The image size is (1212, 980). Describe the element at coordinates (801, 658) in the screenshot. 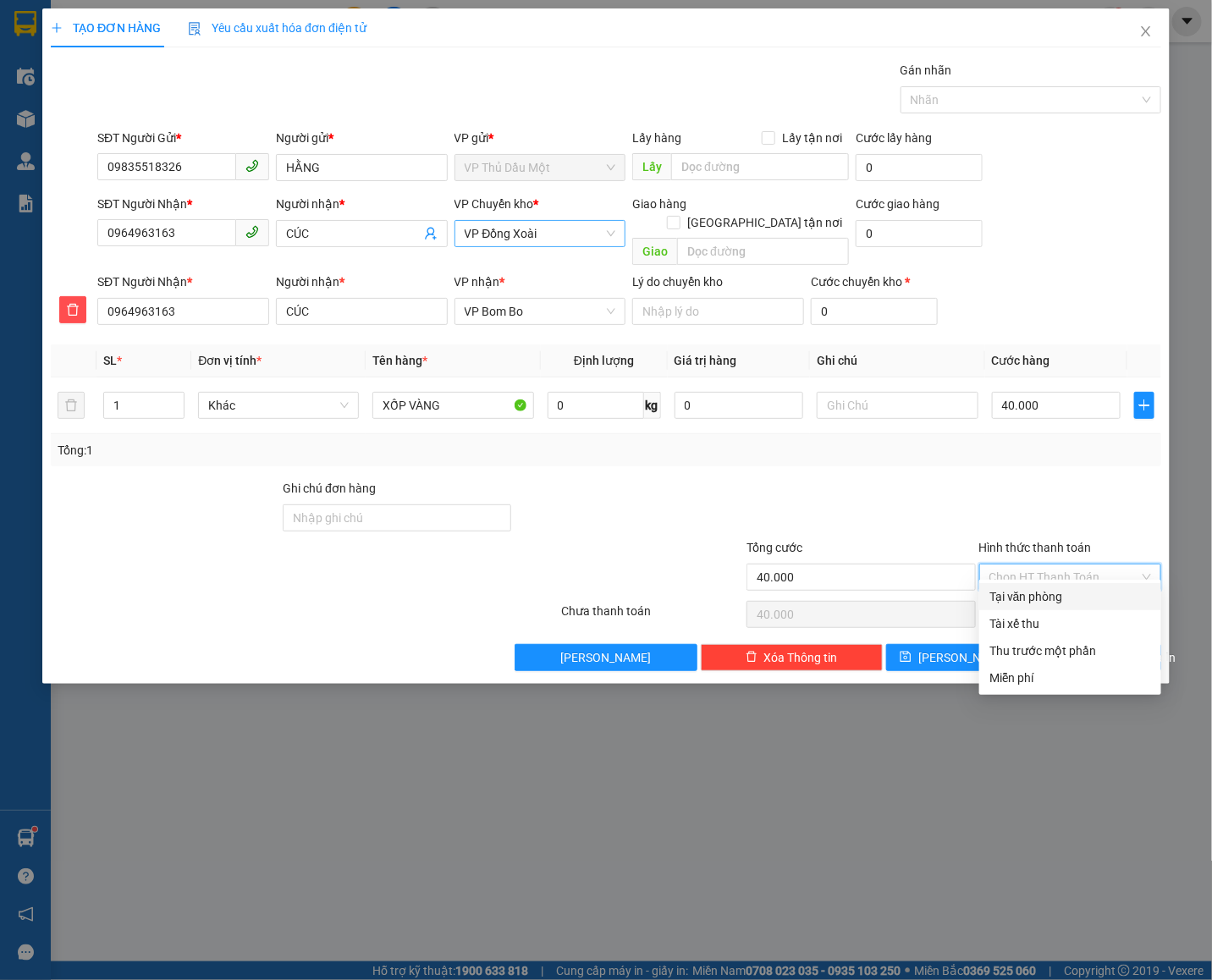

I see `span: Xóa Thông tin` at that location.